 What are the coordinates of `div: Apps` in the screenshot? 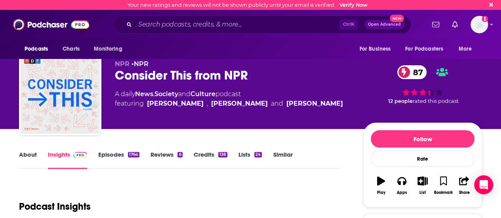 It's located at (402, 193).